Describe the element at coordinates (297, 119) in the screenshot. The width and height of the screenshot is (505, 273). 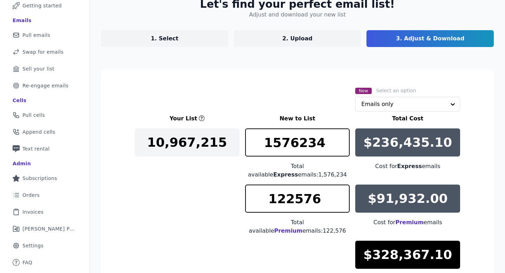
I see `h3: New to List` at that location.